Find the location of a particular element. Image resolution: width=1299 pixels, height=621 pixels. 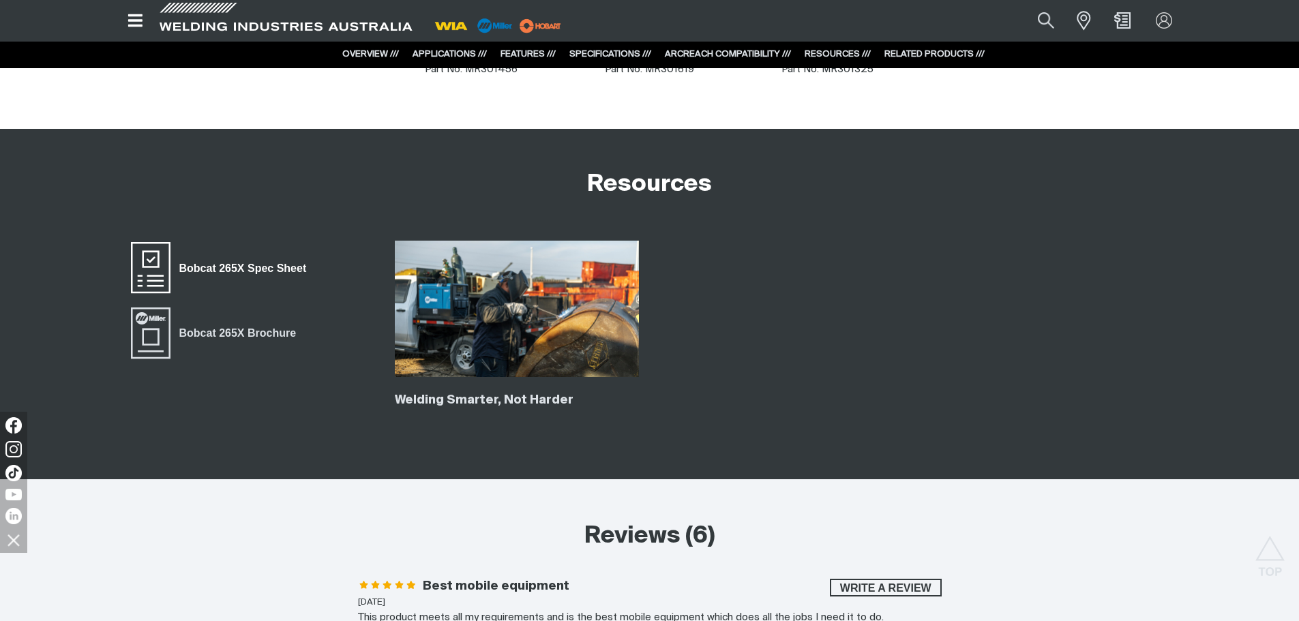

img: YouTube is located at coordinates (14, 495).